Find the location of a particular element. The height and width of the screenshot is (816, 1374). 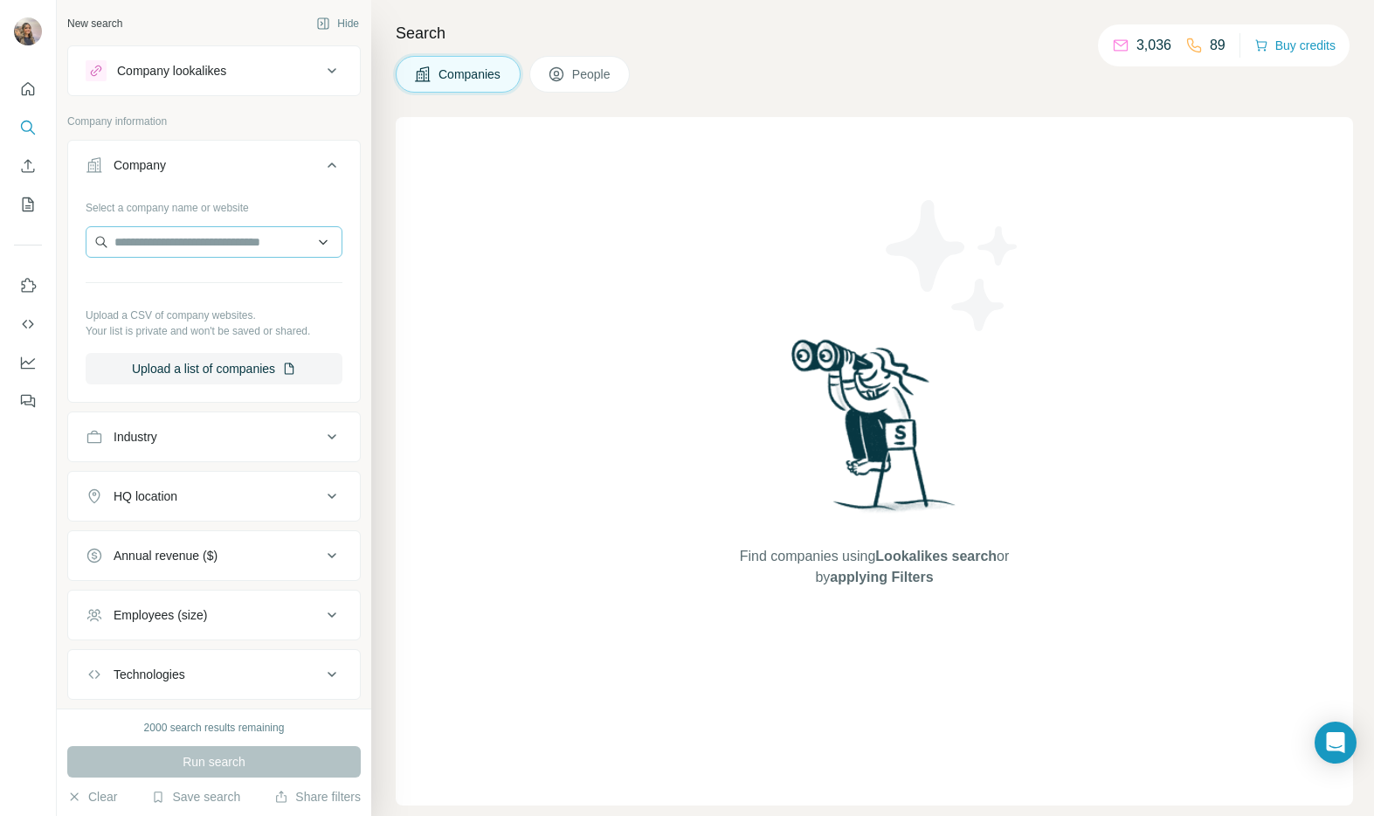

button: Search is located at coordinates (28, 128).